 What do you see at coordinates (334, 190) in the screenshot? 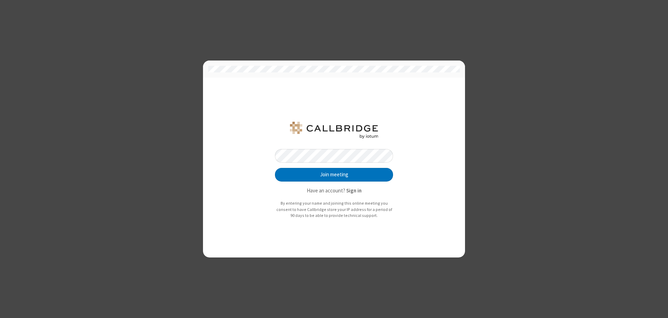
I see `p: Have an account?` at bounding box center [334, 190].